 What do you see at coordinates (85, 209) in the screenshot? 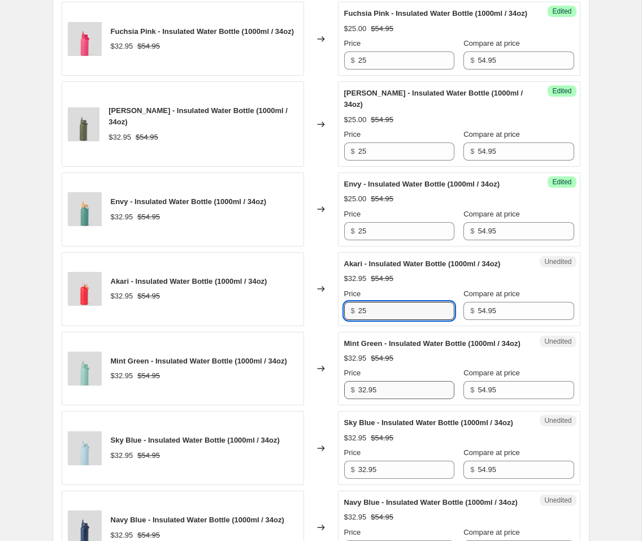
I see `img: Heroimage-1litrewaterbottle_bac20b76-565e-4cff-9741-8192ea26efde_80x.png` at bounding box center [85, 209].